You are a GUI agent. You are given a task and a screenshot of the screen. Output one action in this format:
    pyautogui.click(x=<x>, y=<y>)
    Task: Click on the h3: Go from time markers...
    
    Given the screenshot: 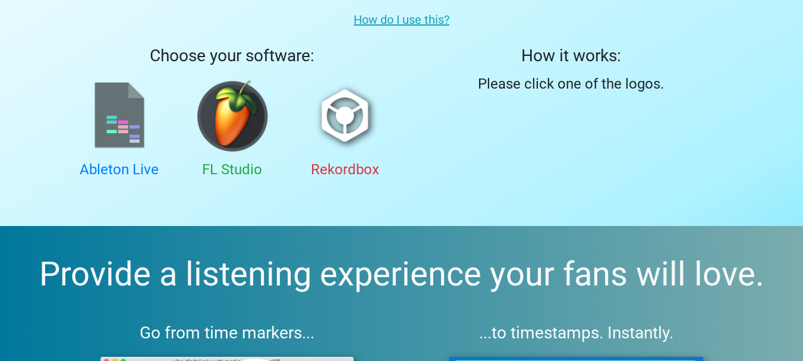 What is the action you would take?
    pyautogui.click(x=227, y=333)
    